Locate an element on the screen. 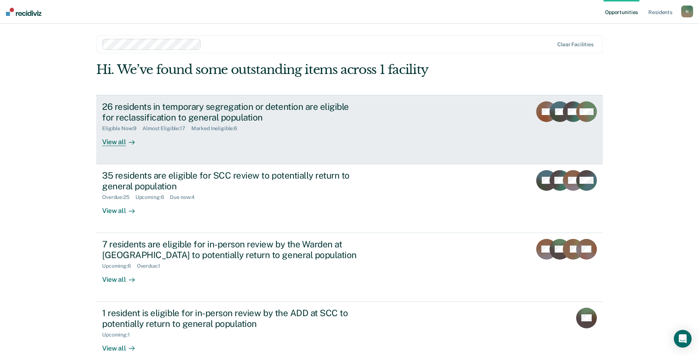 The width and height of the screenshot is (699, 355). div: 1 resident is eligible for in-person review by the ADD at SCC to potentially return to general po... is located at coordinates (232, 318).